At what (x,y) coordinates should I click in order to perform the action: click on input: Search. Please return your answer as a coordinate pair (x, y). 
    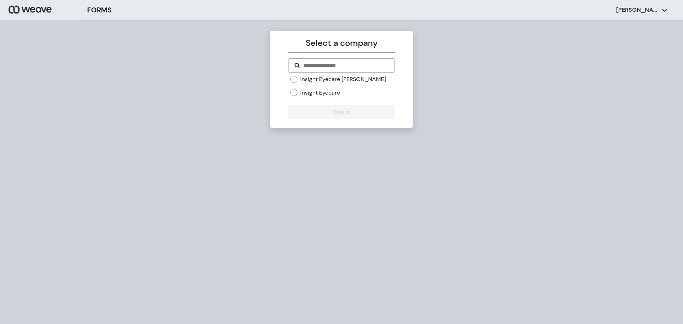
    Looking at the image, I should click on (345, 65).